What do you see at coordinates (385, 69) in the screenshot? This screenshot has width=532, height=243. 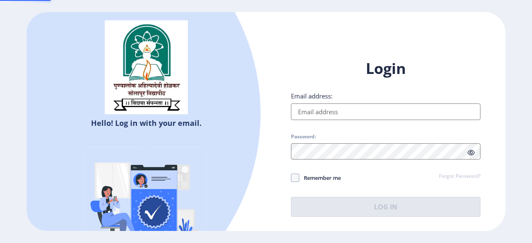 I see `h1: Login` at bounding box center [385, 69].